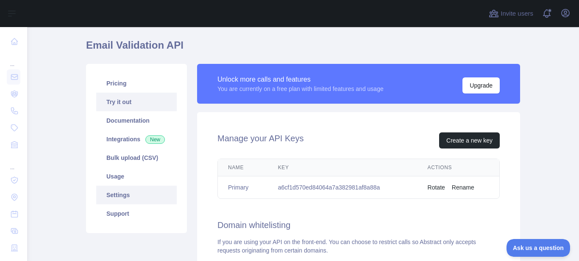 The width and height of the screenshot is (579, 261). What do you see at coordinates (481, 86) in the screenshot?
I see `button: Upgrade` at bounding box center [481, 86].